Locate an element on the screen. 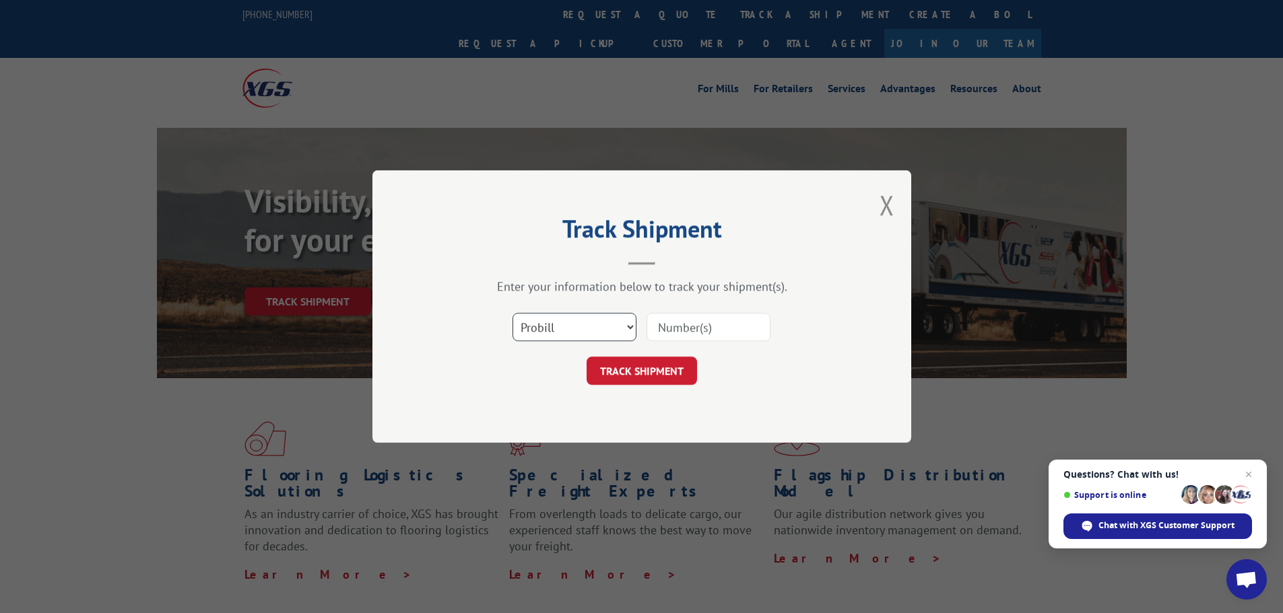 The width and height of the screenshot is (1283, 613). span: Support is online is located at coordinates (1120, 495).